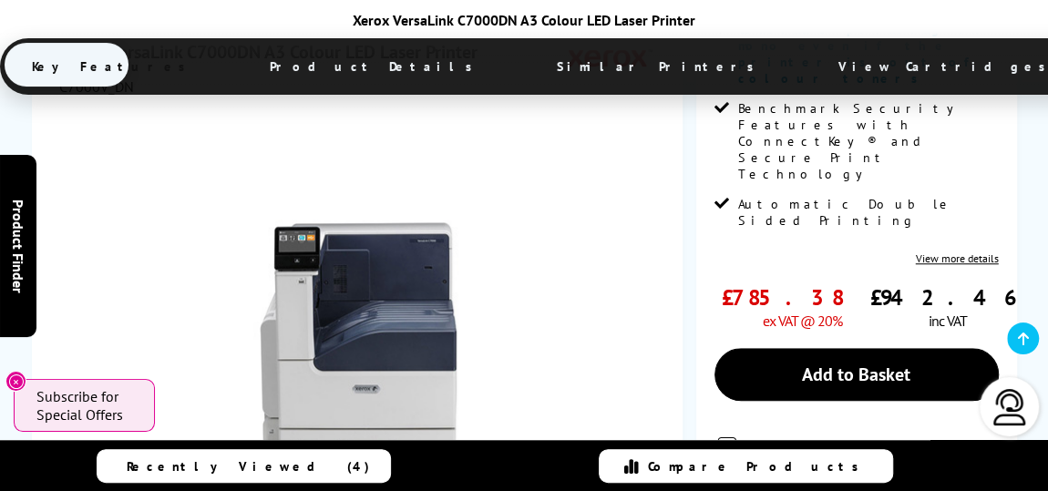 Image resolution: width=1048 pixels, height=491 pixels. What do you see at coordinates (947, 321) in the screenshot?
I see `span: inc VAT` at bounding box center [947, 321].